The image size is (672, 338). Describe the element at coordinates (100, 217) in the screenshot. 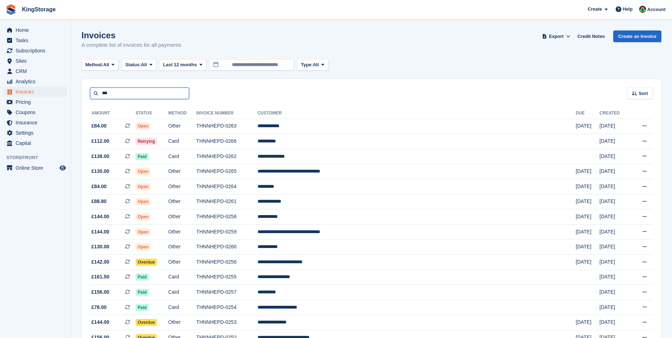

I see `span: £144.00` at that location.